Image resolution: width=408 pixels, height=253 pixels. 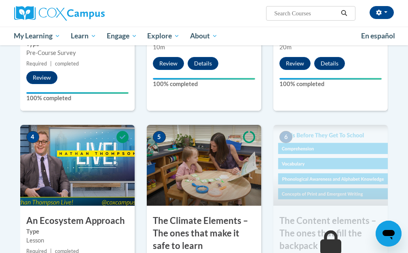 I want to click on a: Engage, so click(x=122, y=36).